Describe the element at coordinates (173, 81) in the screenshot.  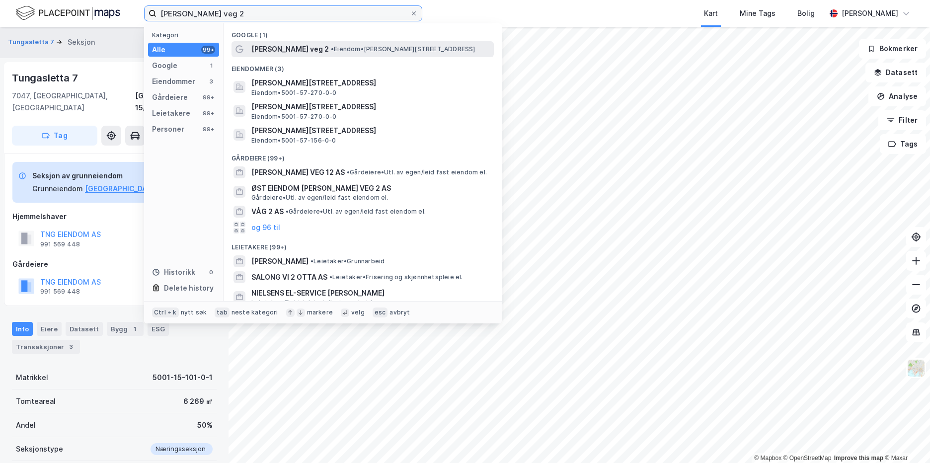
I see `div: Eiendommer` at that location.